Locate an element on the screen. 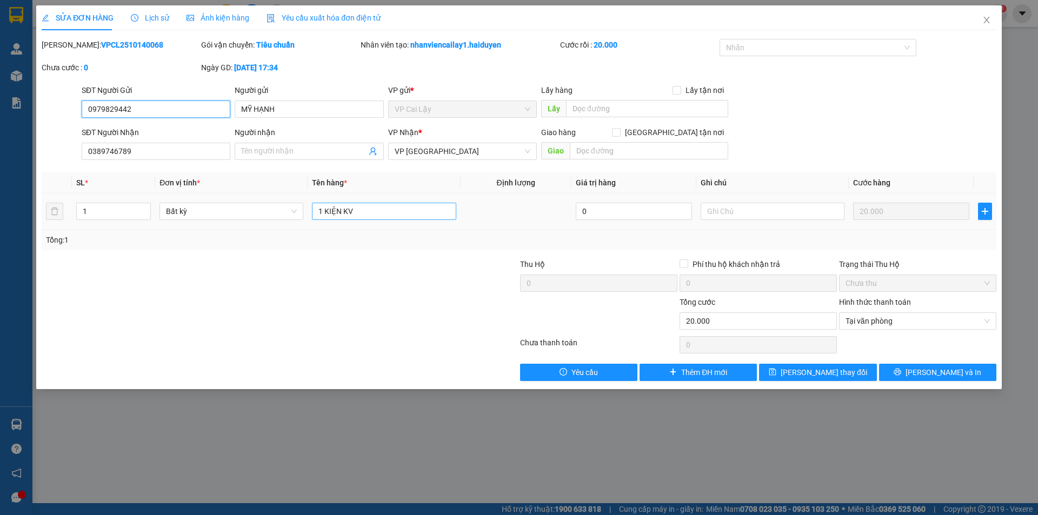 The image size is (1038, 515). img: icon is located at coordinates (271, 18).